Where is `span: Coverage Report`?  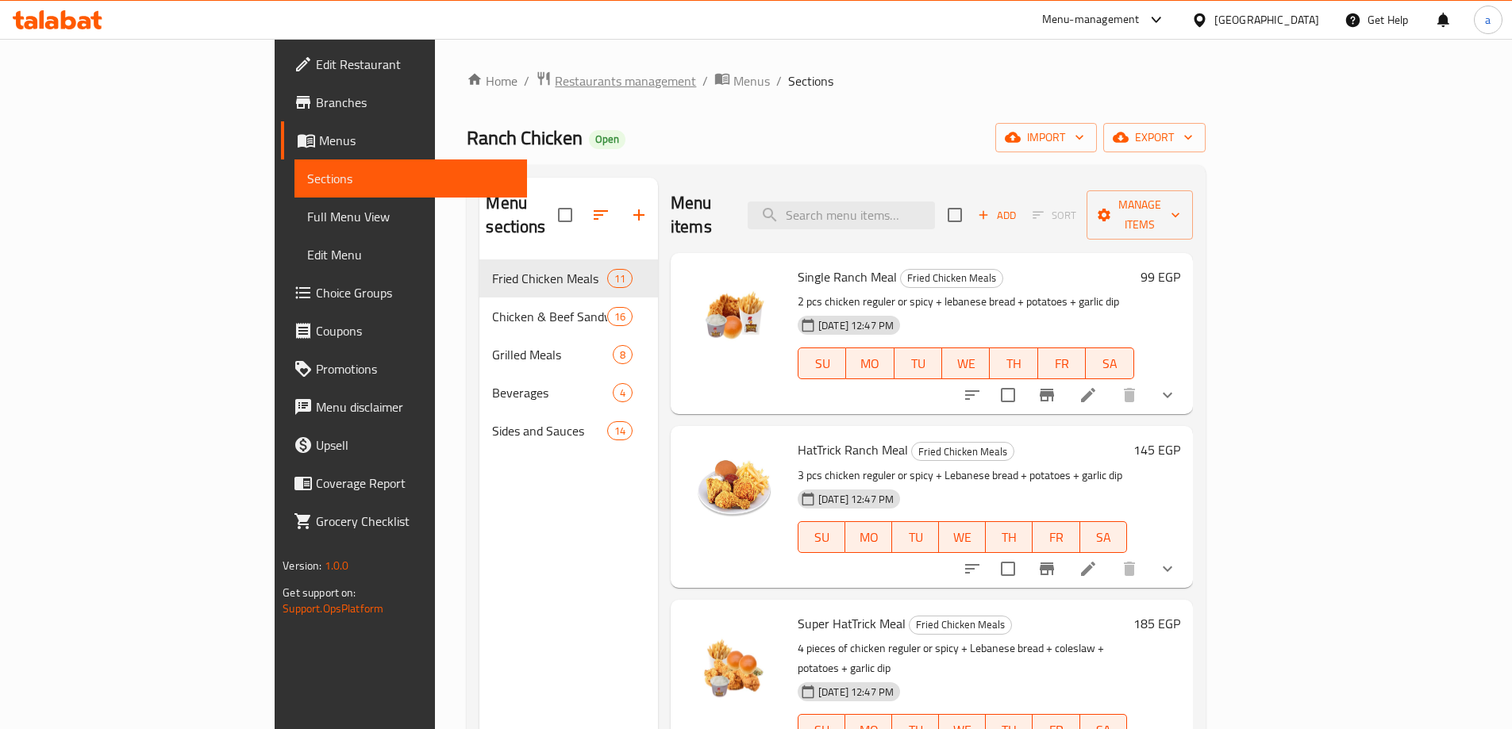 span: Coverage Report is located at coordinates (415, 483).